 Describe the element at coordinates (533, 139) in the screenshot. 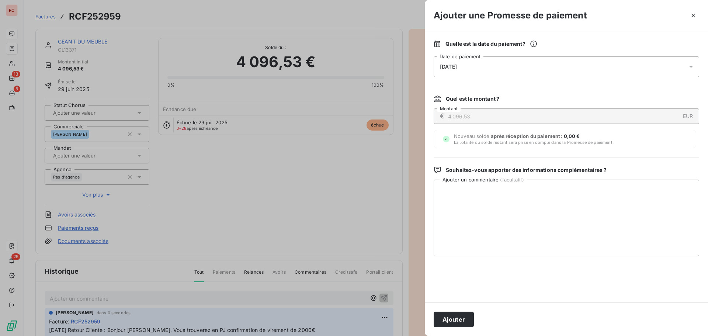

I see `span: Nouveau solde` at that location.